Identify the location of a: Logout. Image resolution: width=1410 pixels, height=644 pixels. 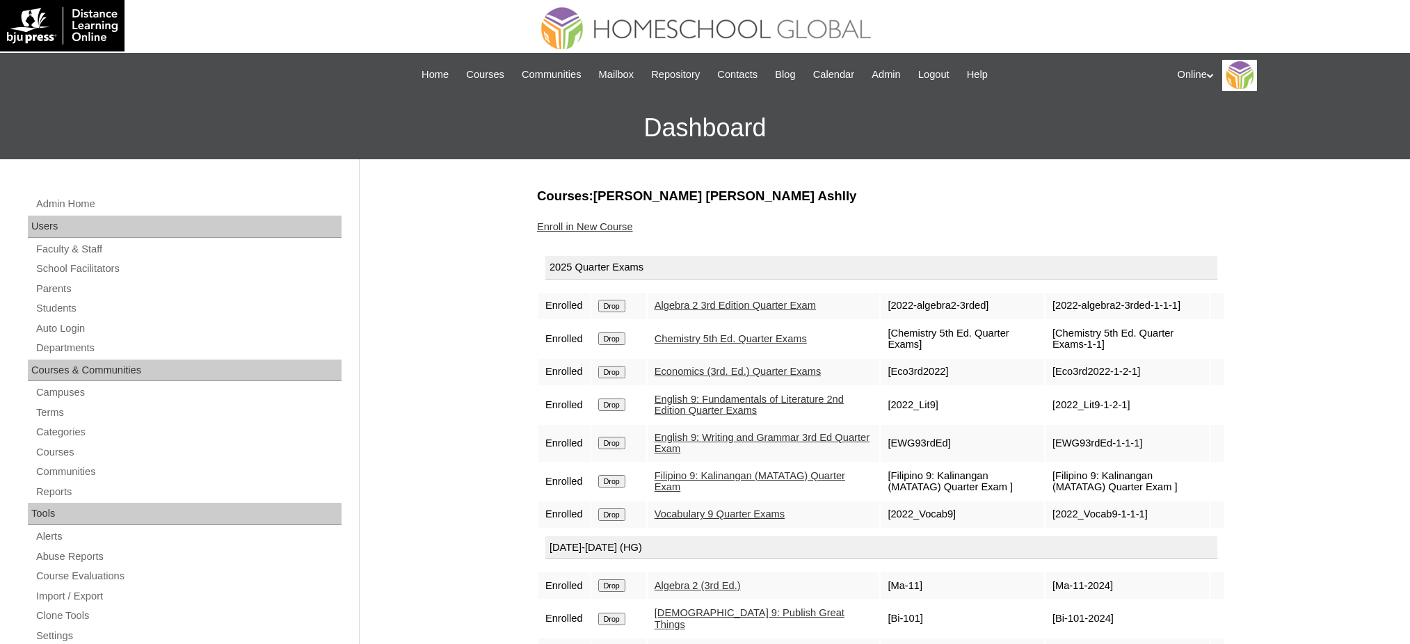
(933, 74).